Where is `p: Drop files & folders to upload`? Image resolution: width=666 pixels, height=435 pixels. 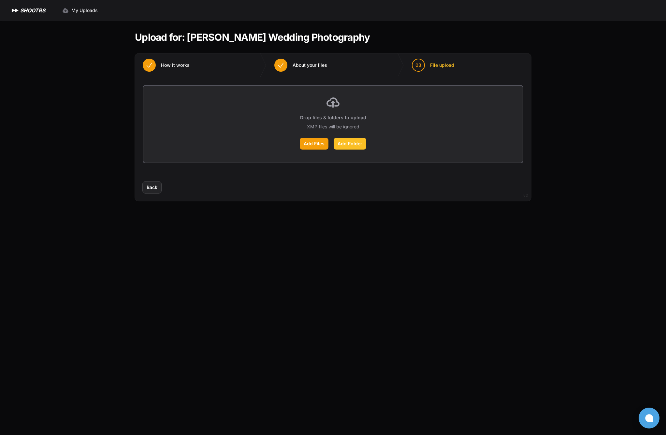 p: Drop files & folders to upload is located at coordinates (333, 118).